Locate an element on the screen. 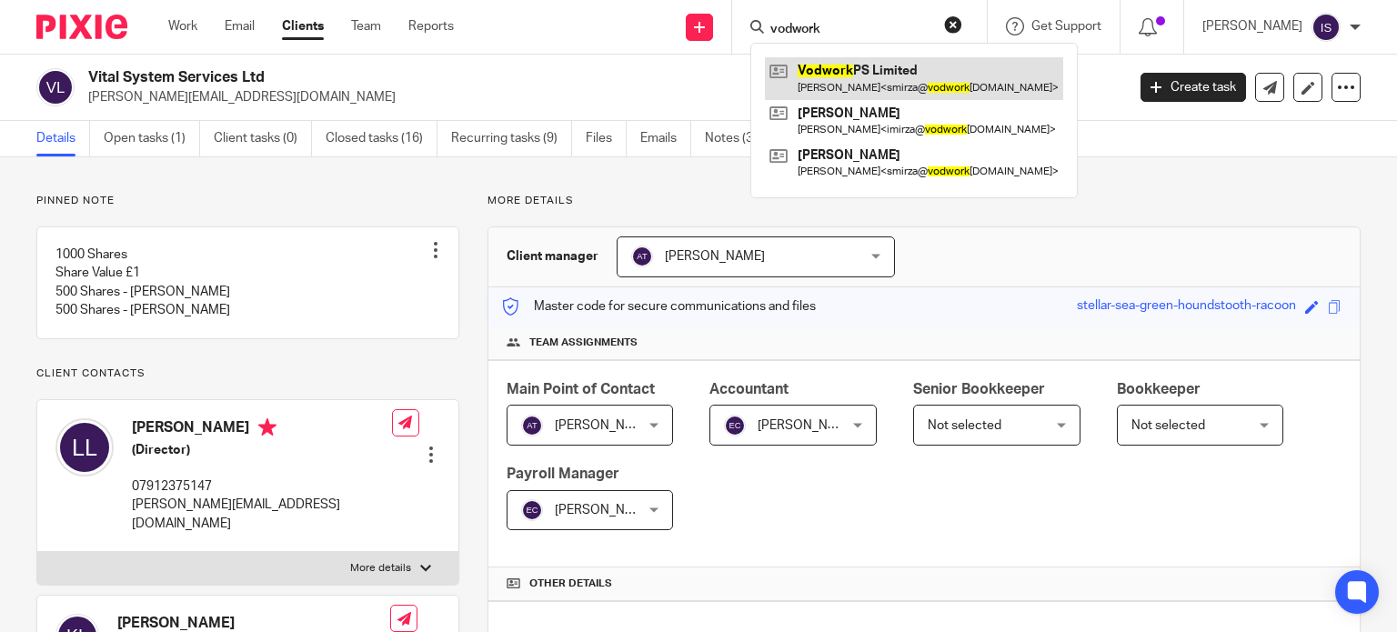 The image size is (1397, 632). button: Clear is located at coordinates (953, 25).